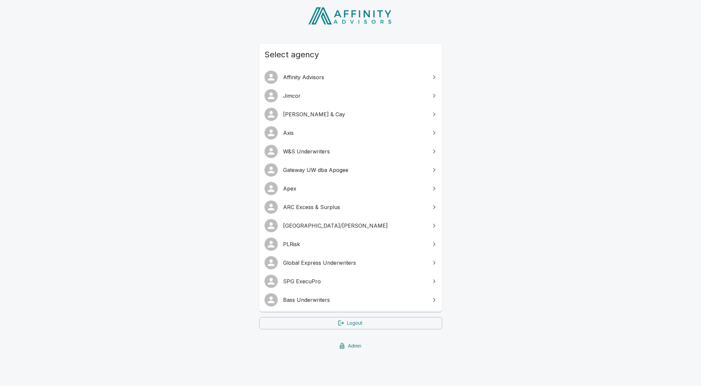  Describe the element at coordinates (355, 152) in the screenshot. I see `span: W&S Underwriters` at that location.